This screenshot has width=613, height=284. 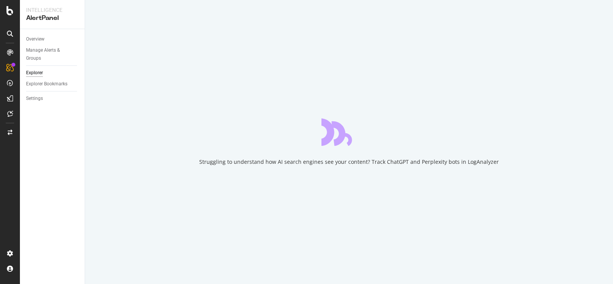 What do you see at coordinates (349, 132) in the screenshot?
I see `div: animation` at bounding box center [349, 132].